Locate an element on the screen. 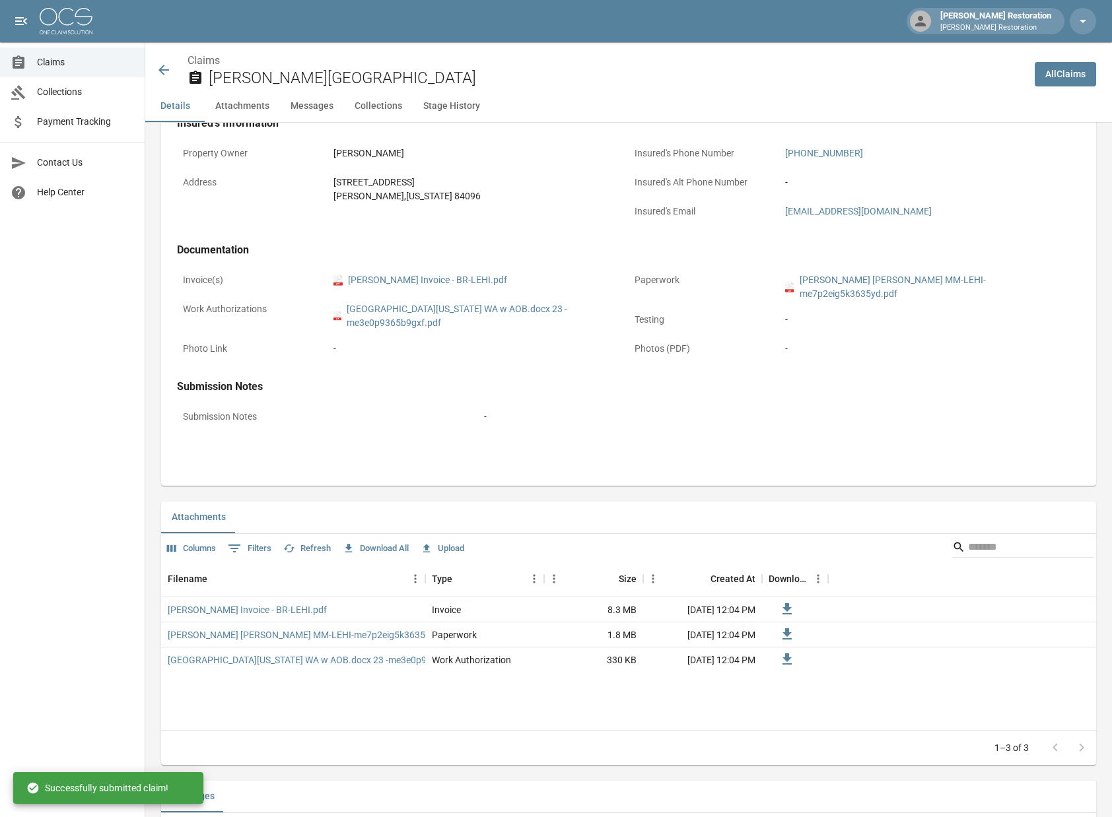 Image resolution: width=1112 pixels, height=817 pixels. p: Submission Notes is located at coordinates (327, 417).